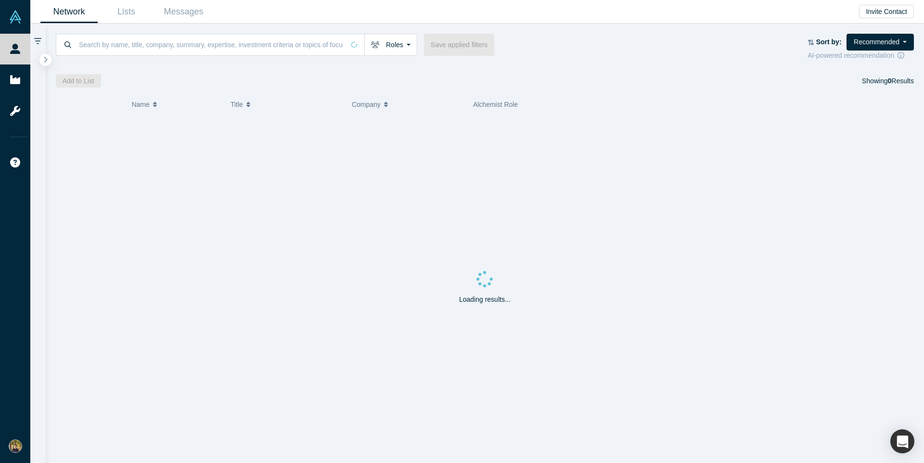 The image size is (924, 463). Describe the element at coordinates (78, 81) in the screenshot. I see `button: Add to List` at that location.